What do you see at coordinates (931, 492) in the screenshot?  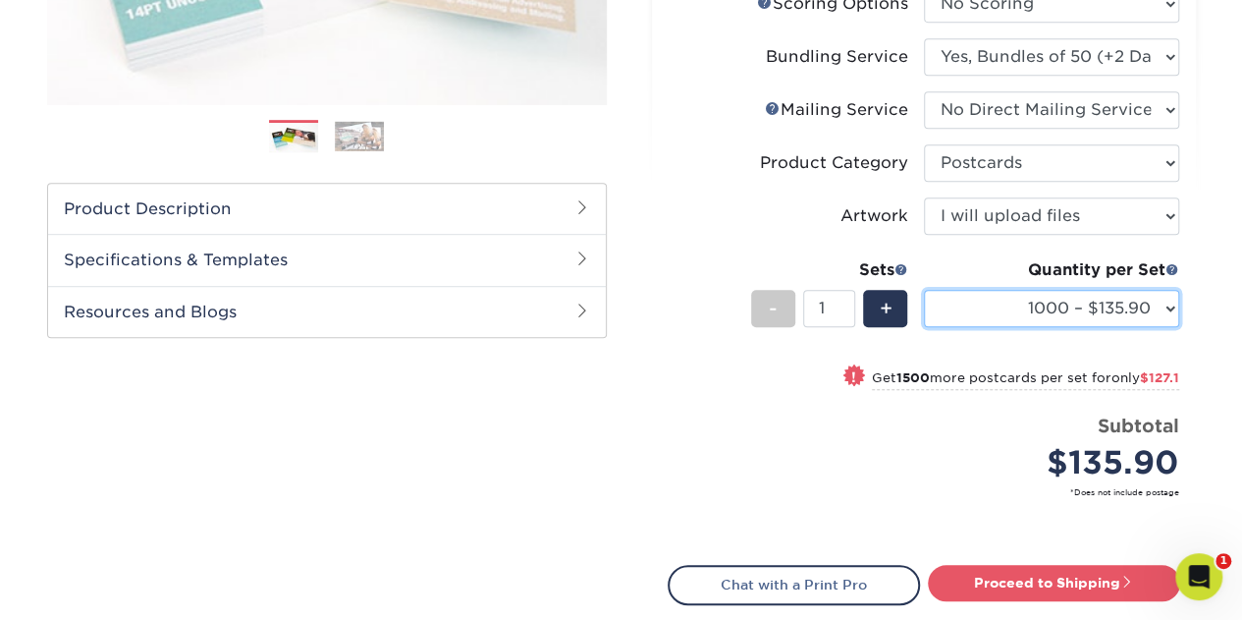 I see `small: *Does not include postage` at bounding box center [931, 492].